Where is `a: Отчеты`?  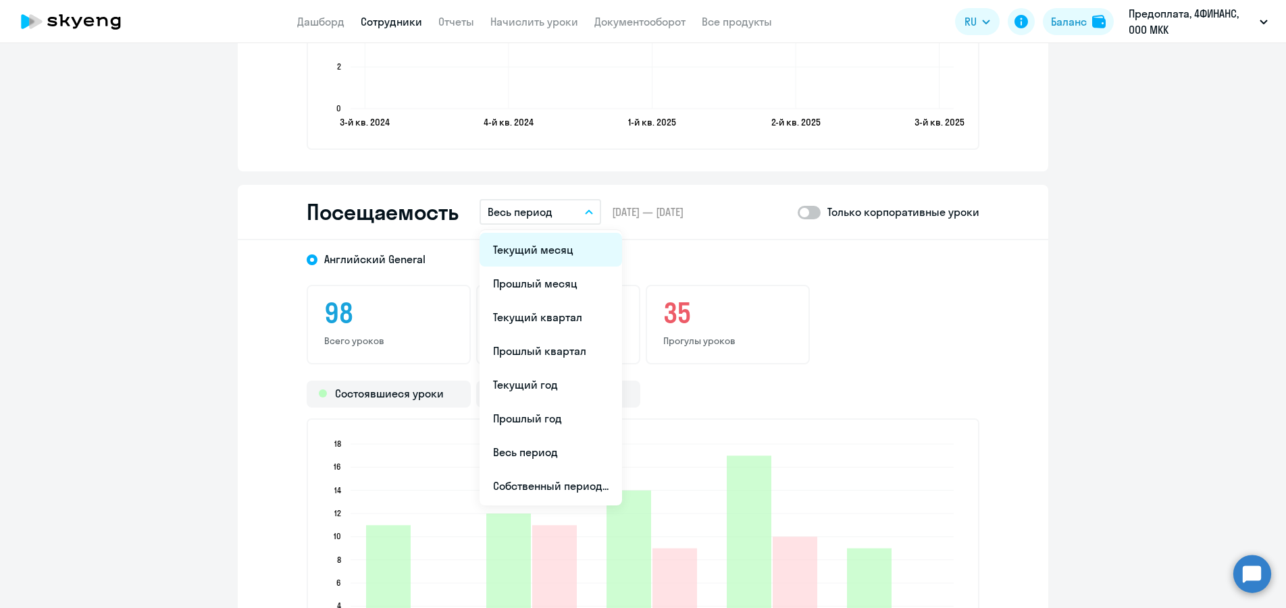
a: Отчеты is located at coordinates (456, 22).